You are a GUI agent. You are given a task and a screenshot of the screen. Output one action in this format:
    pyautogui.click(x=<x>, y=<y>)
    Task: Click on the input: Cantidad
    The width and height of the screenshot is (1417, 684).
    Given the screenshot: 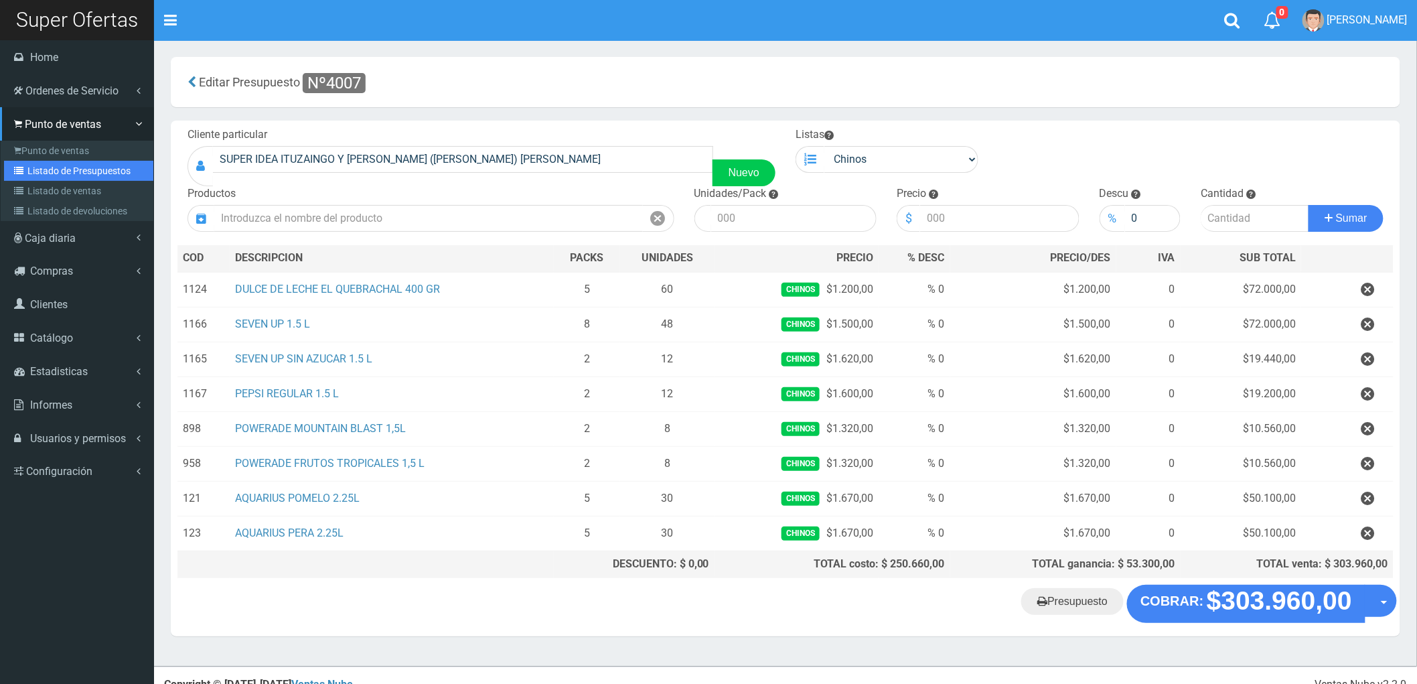 What is the action you would take?
    pyautogui.click(x=1255, y=218)
    